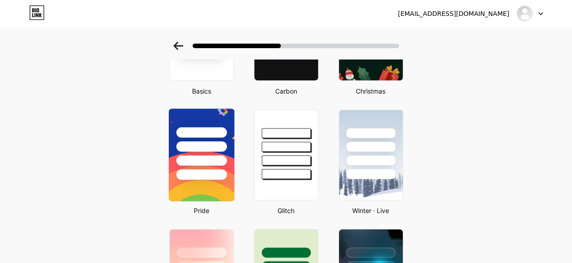 This screenshot has width=572, height=263. What do you see at coordinates (286, 91) in the screenshot?
I see `div: Carbon` at bounding box center [286, 91].